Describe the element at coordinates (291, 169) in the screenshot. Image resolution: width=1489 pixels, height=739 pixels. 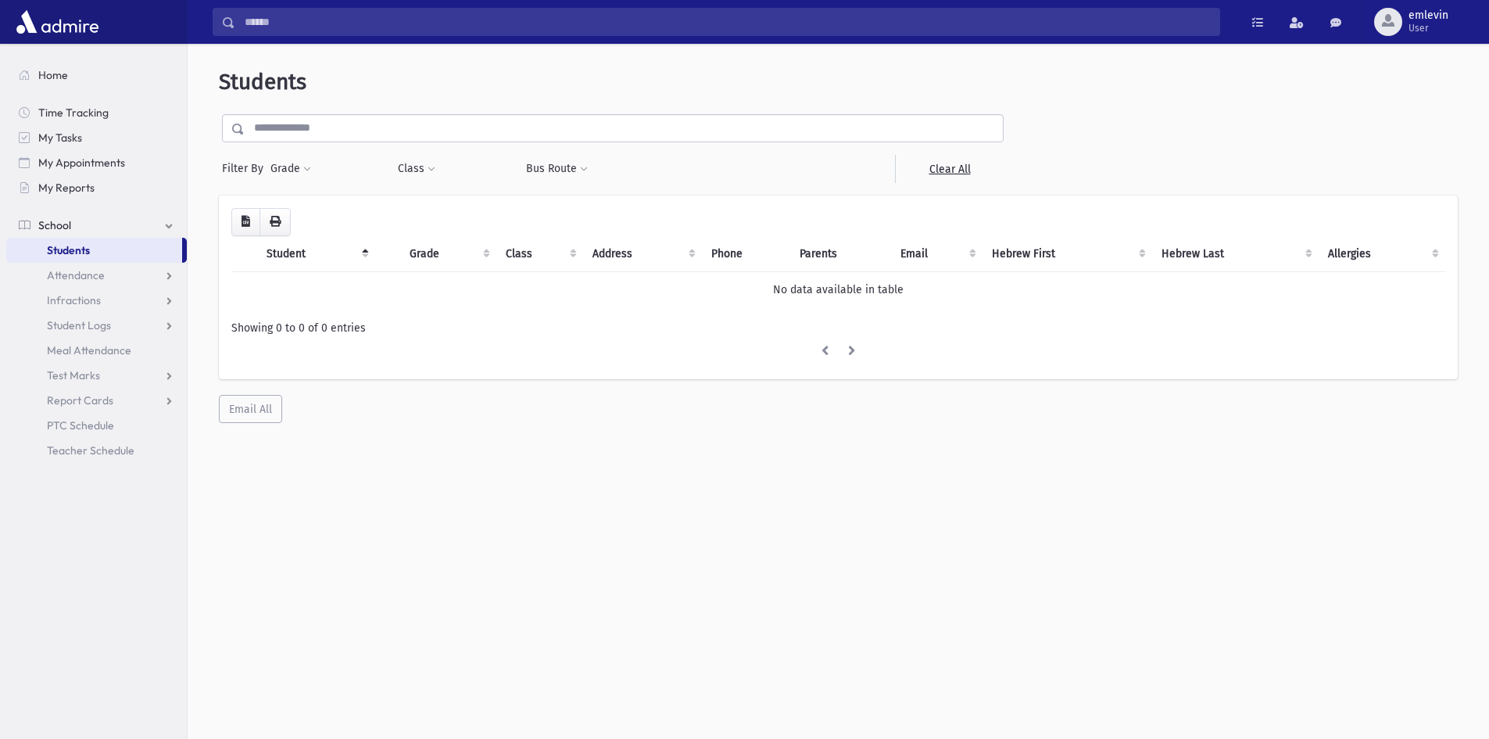
I see `button: Grade` at that location.